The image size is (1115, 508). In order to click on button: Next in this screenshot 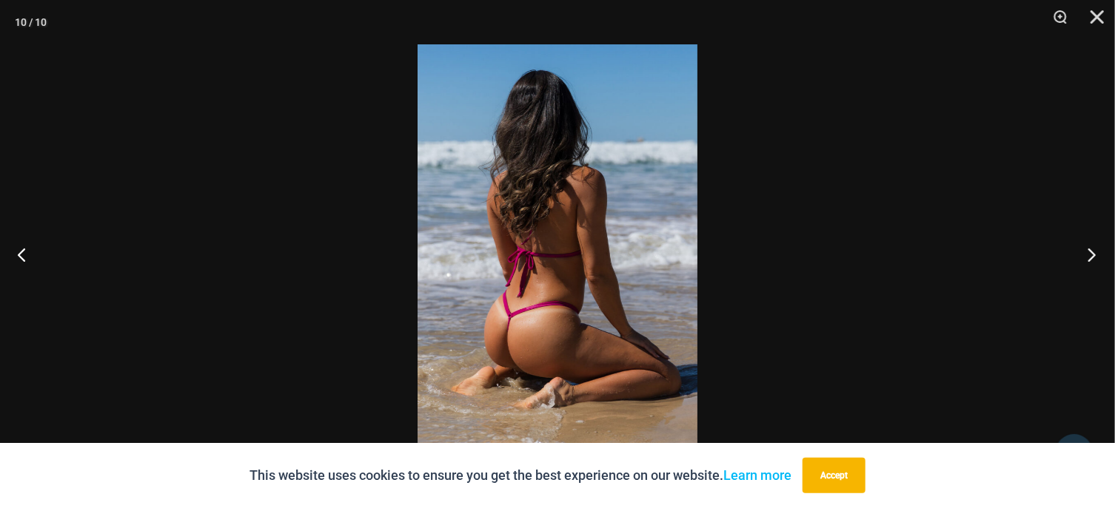, I will do `click(1087, 255)`.